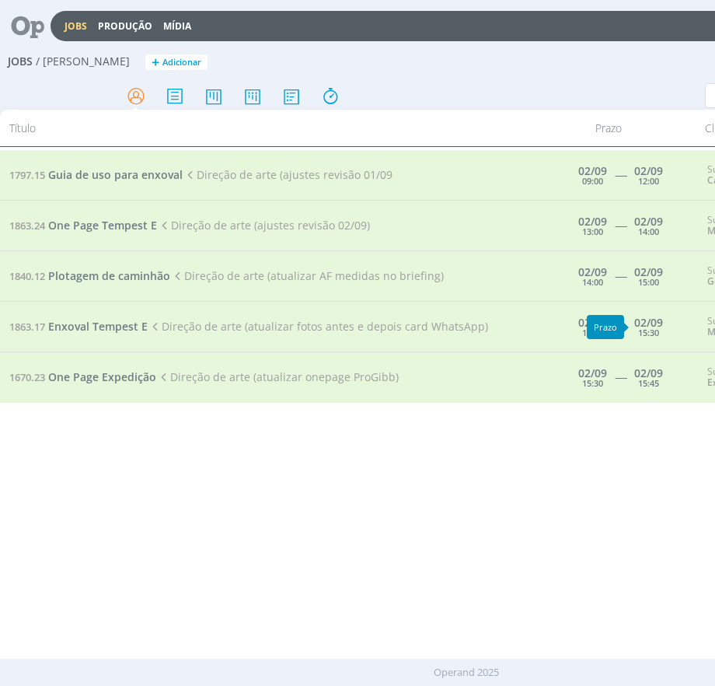  Describe the element at coordinates (649, 180) in the screenshot. I see `div: 12:00` at that location.